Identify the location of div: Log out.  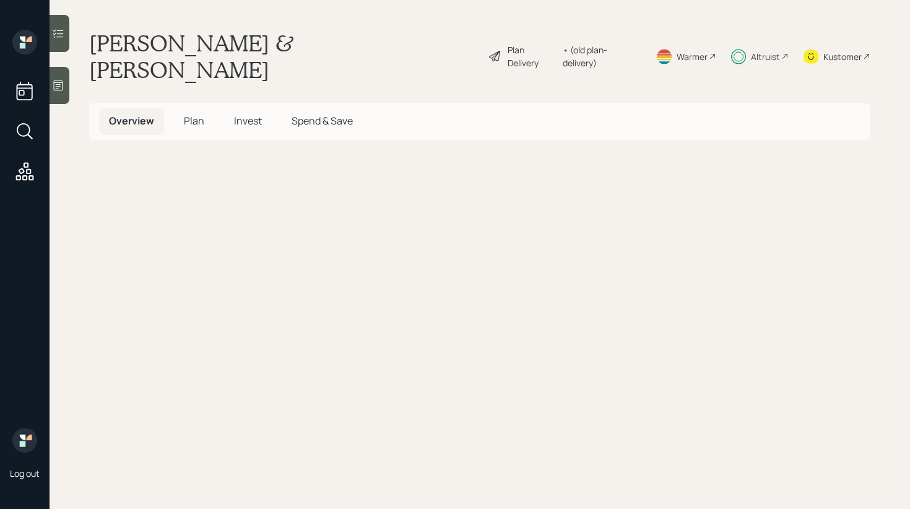
(25, 473).